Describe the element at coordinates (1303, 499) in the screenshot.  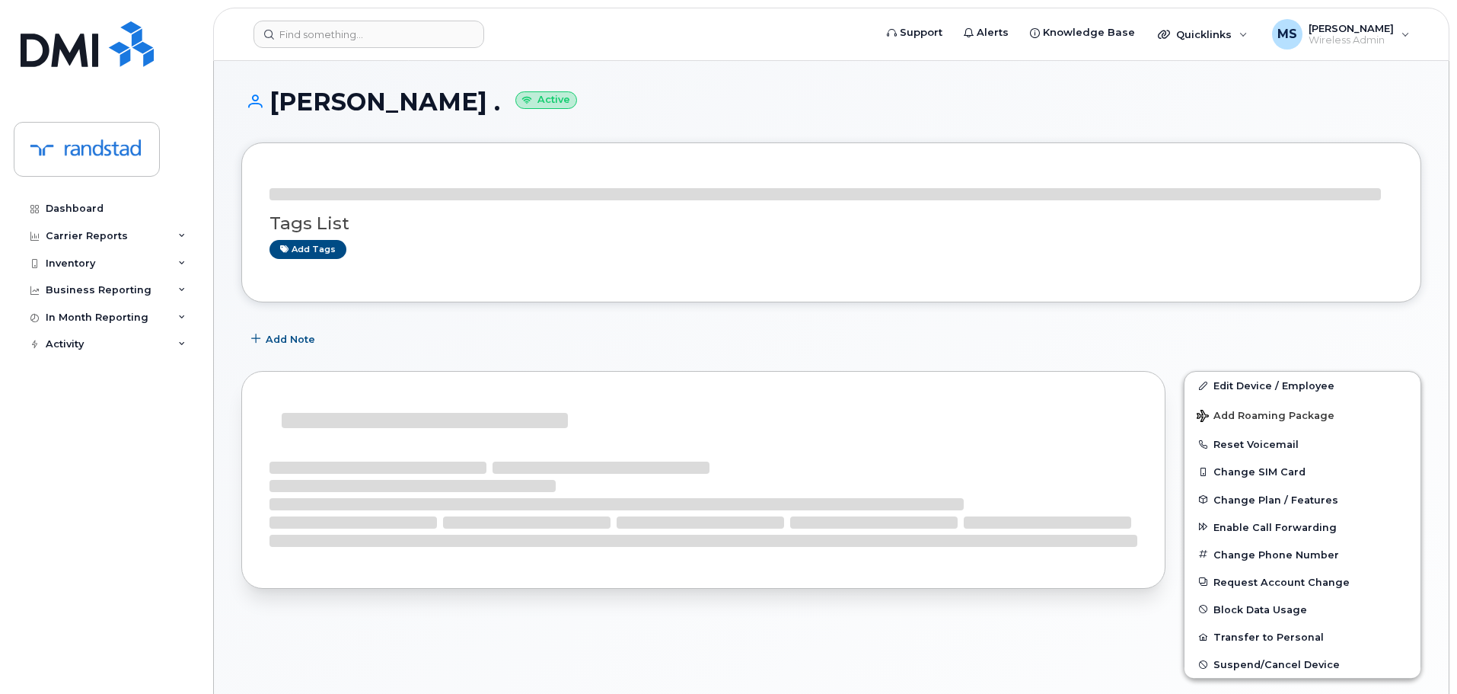
I see `button: Change Plan / Features` at that location.